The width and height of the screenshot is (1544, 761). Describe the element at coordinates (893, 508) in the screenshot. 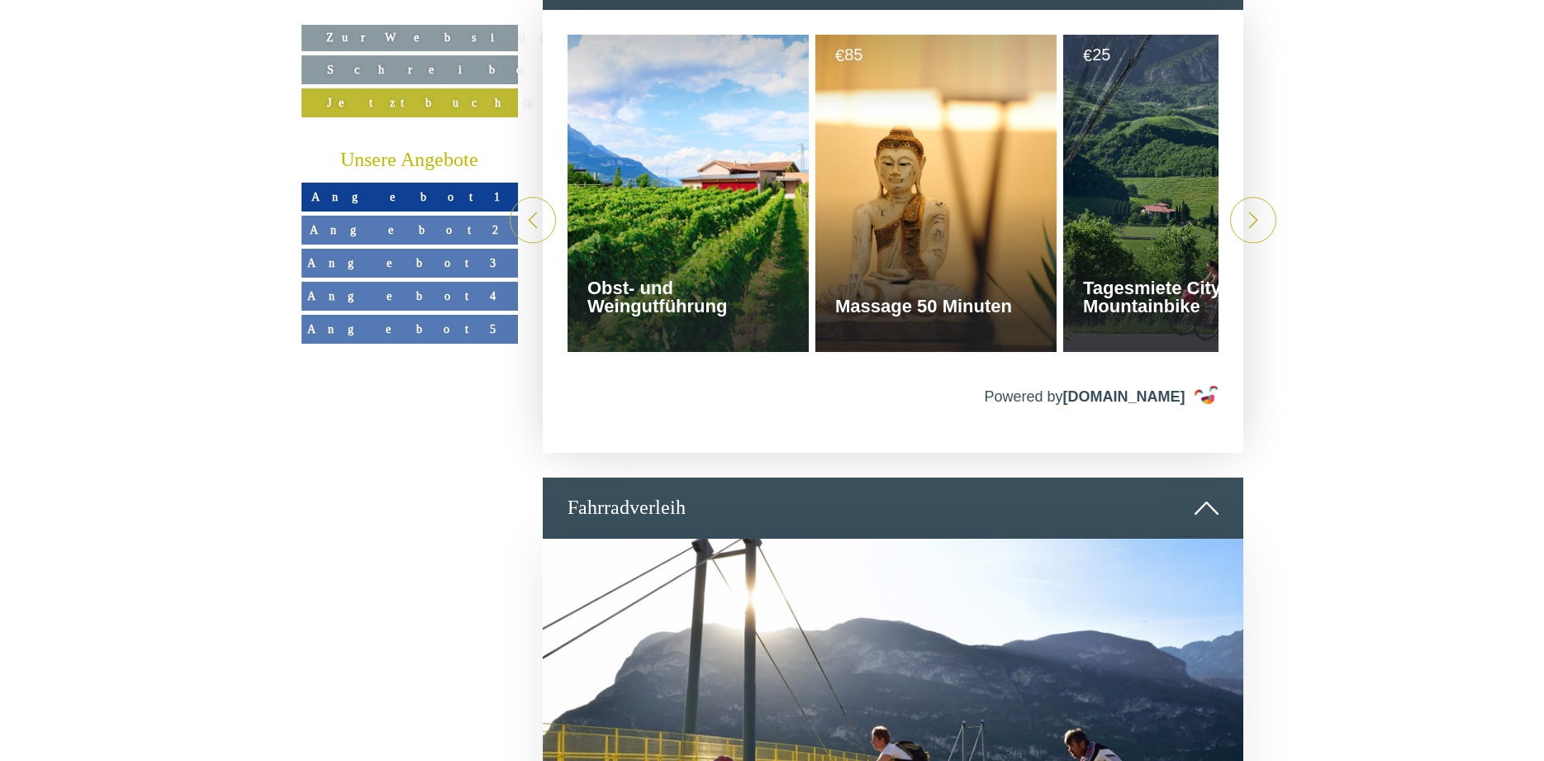

I see `div: Fahrradverleih` at that location.